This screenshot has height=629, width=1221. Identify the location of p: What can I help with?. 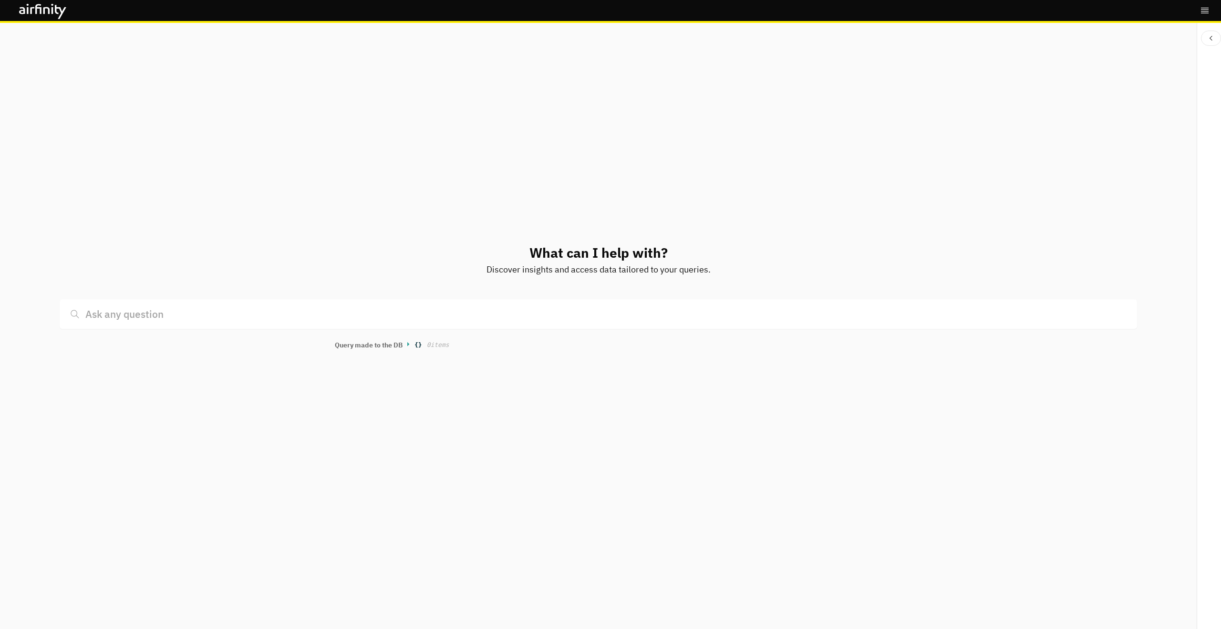
(599, 253).